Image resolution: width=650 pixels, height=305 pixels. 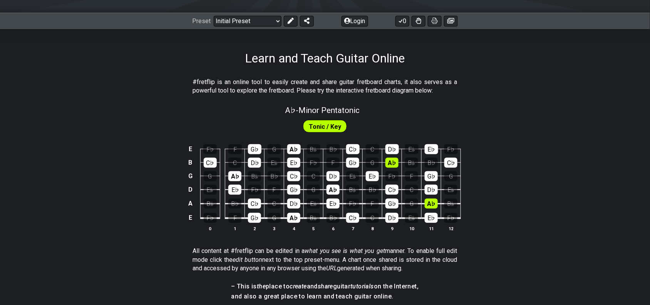 What do you see at coordinates (431, 228) in the screenshot?
I see `th: 11` at bounding box center [431, 228].